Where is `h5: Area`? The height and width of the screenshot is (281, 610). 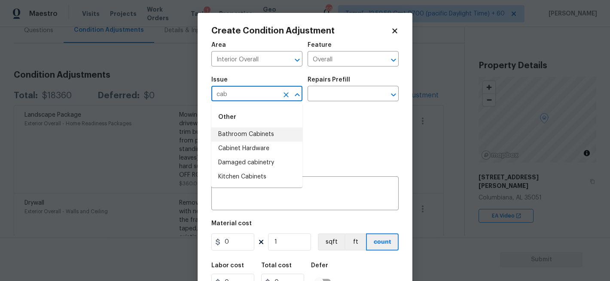 h5: Area is located at coordinates (219, 45).